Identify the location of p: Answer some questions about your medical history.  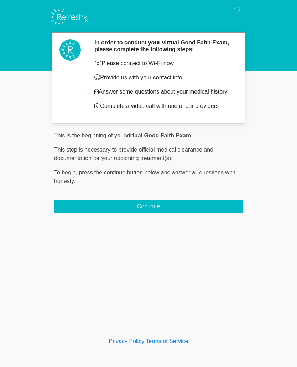
(163, 92).